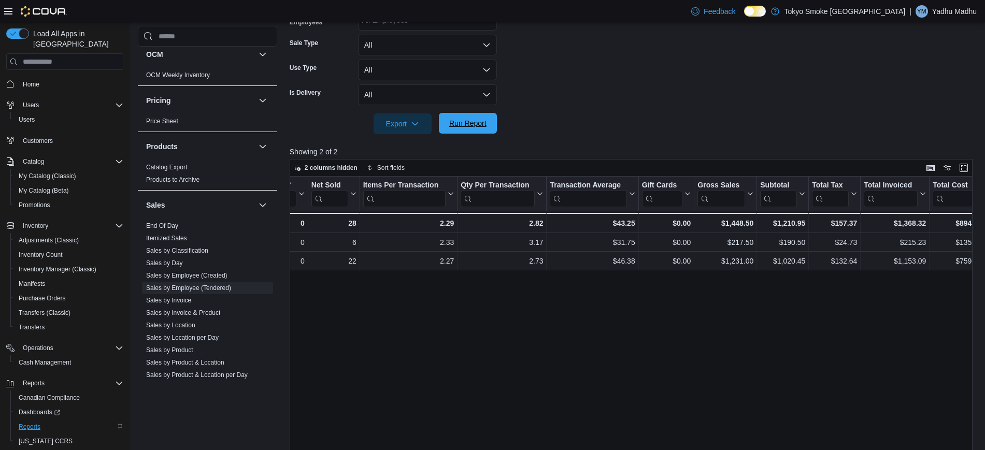  Describe the element at coordinates (592, 194) in the screenshot. I see `button: Transaction Average` at that location.